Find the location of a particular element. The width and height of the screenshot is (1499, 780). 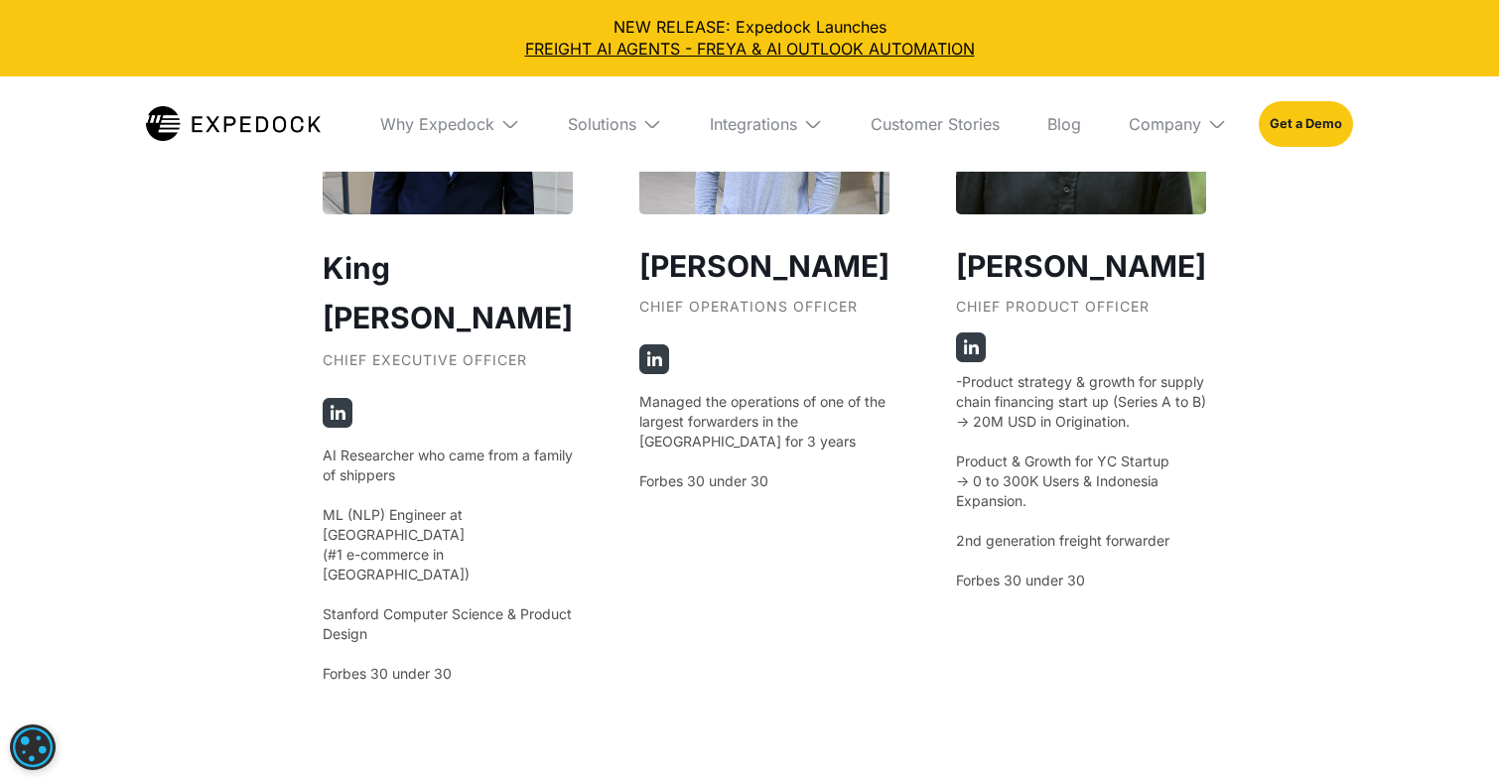

a: Get a Demo is located at coordinates (1306, 124).